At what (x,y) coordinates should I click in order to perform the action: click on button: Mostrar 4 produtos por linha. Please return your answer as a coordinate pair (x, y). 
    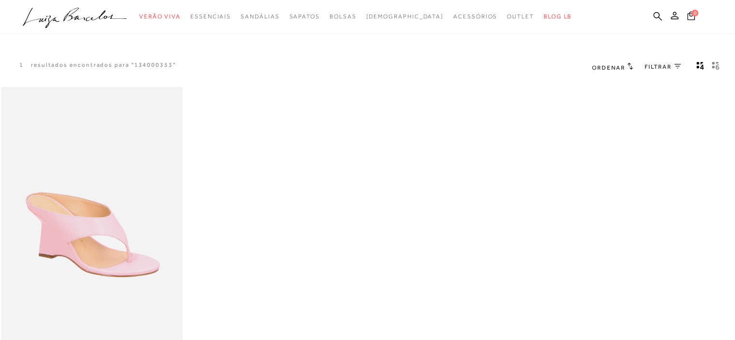
    Looking at the image, I should click on (700, 67).